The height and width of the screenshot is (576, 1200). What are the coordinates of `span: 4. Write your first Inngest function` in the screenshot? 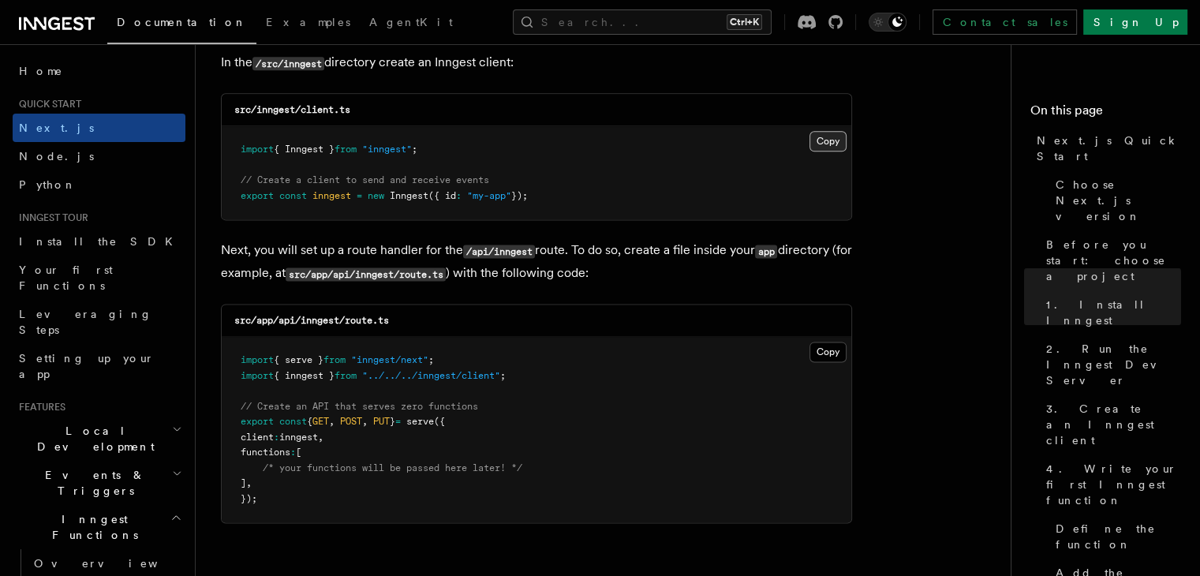 It's located at (1113, 484).